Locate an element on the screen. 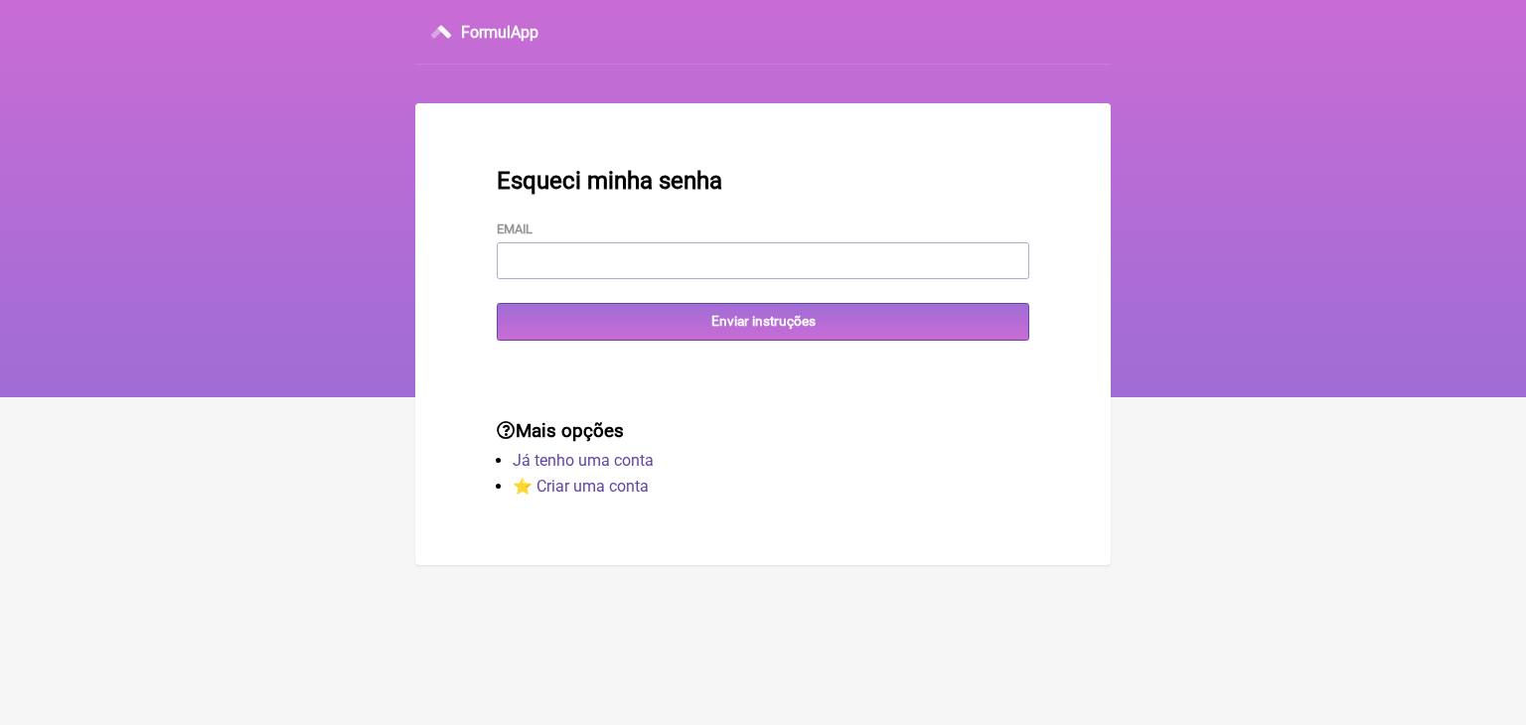  a: ⭐️ Criar uma conta is located at coordinates (580, 486).